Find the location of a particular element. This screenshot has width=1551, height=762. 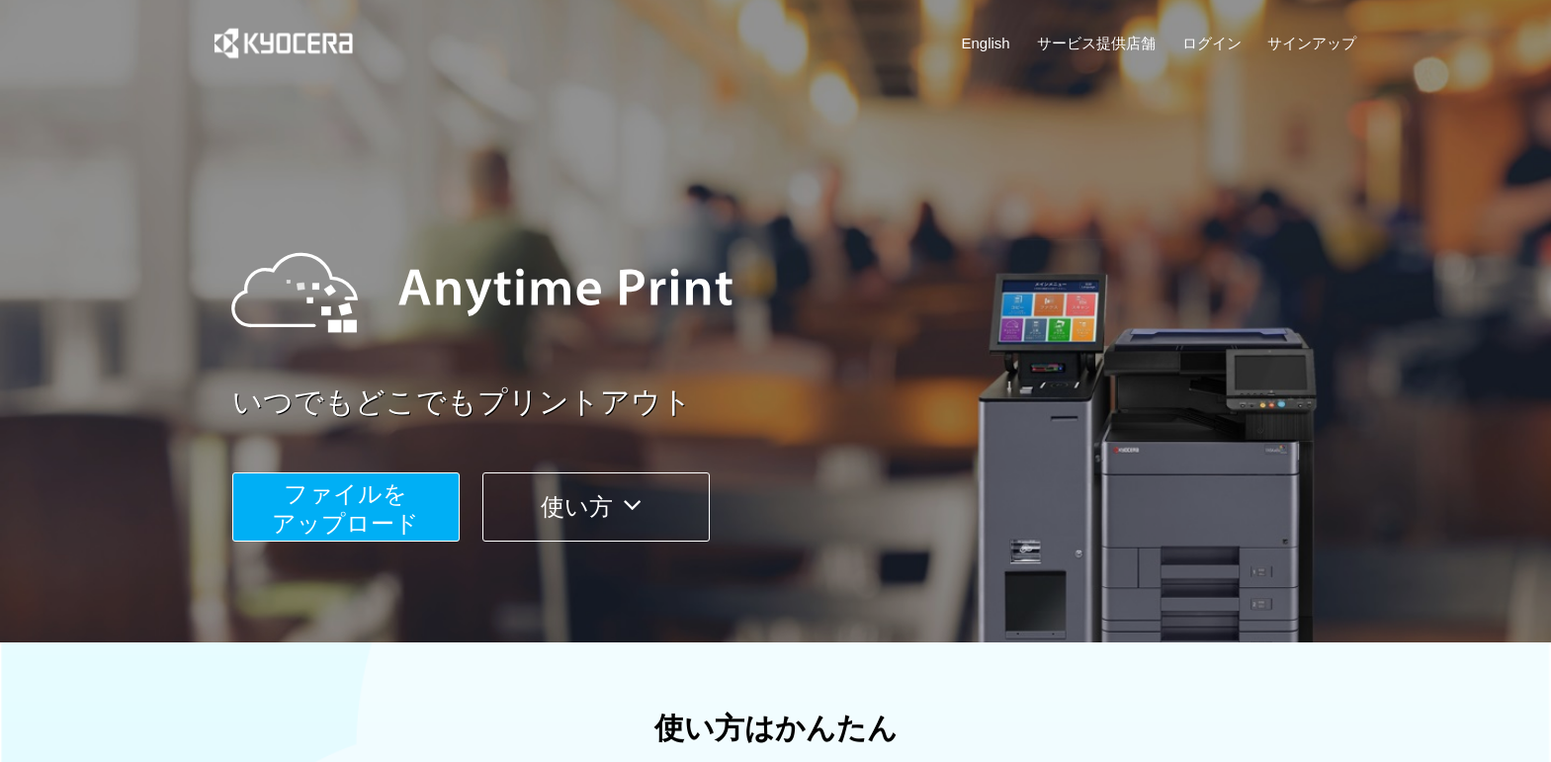

span: ファイルを ​​アップロード is located at coordinates (345, 508).